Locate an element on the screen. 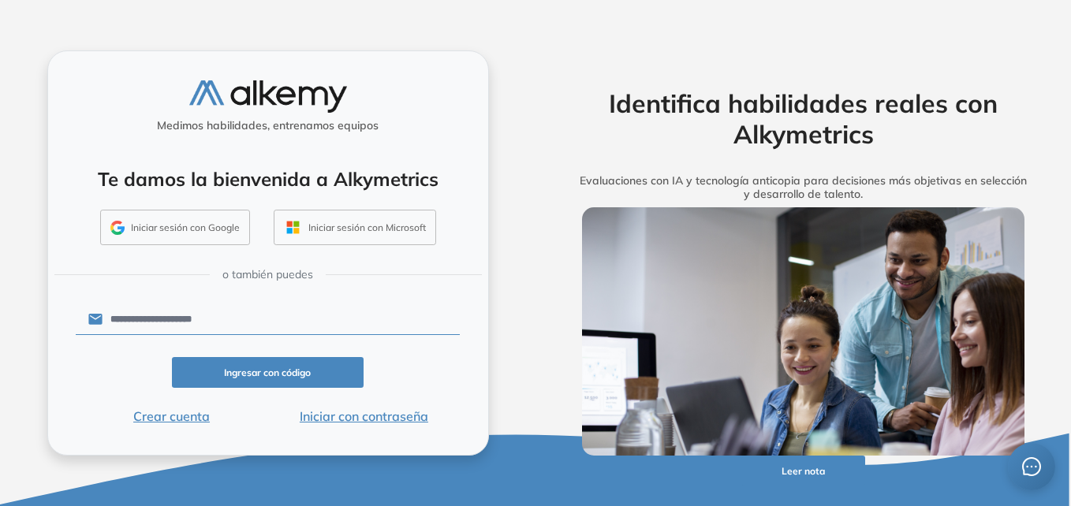  button: Crear cuenta is located at coordinates (172, 416).